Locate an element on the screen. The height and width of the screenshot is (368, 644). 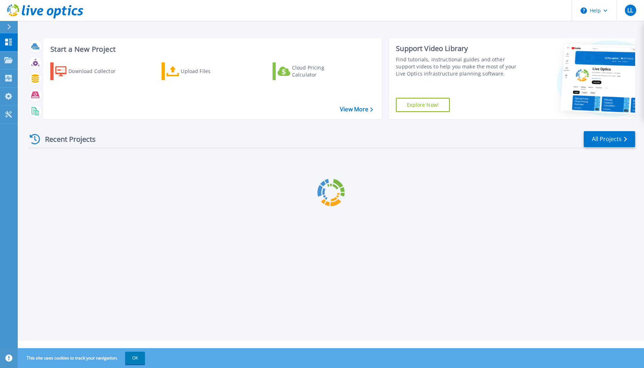
a: View More is located at coordinates (356, 109).